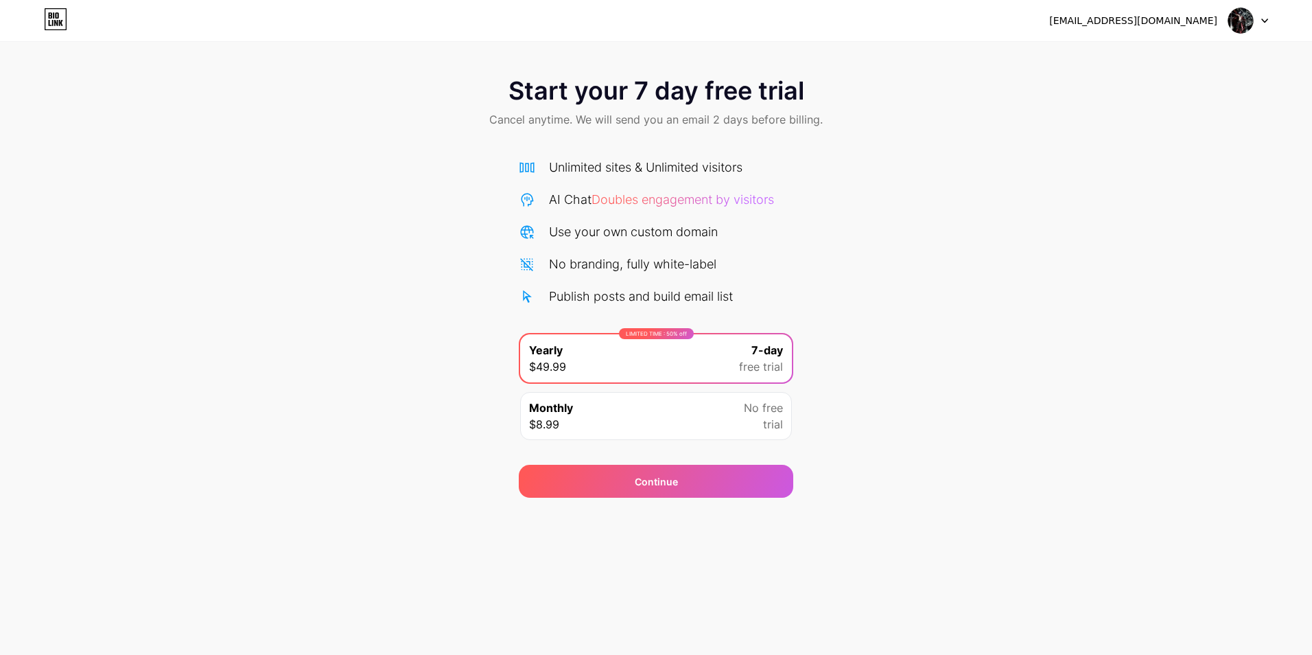 Image resolution: width=1312 pixels, height=655 pixels. Describe the element at coordinates (656, 481) in the screenshot. I see `div: Continue` at that location.